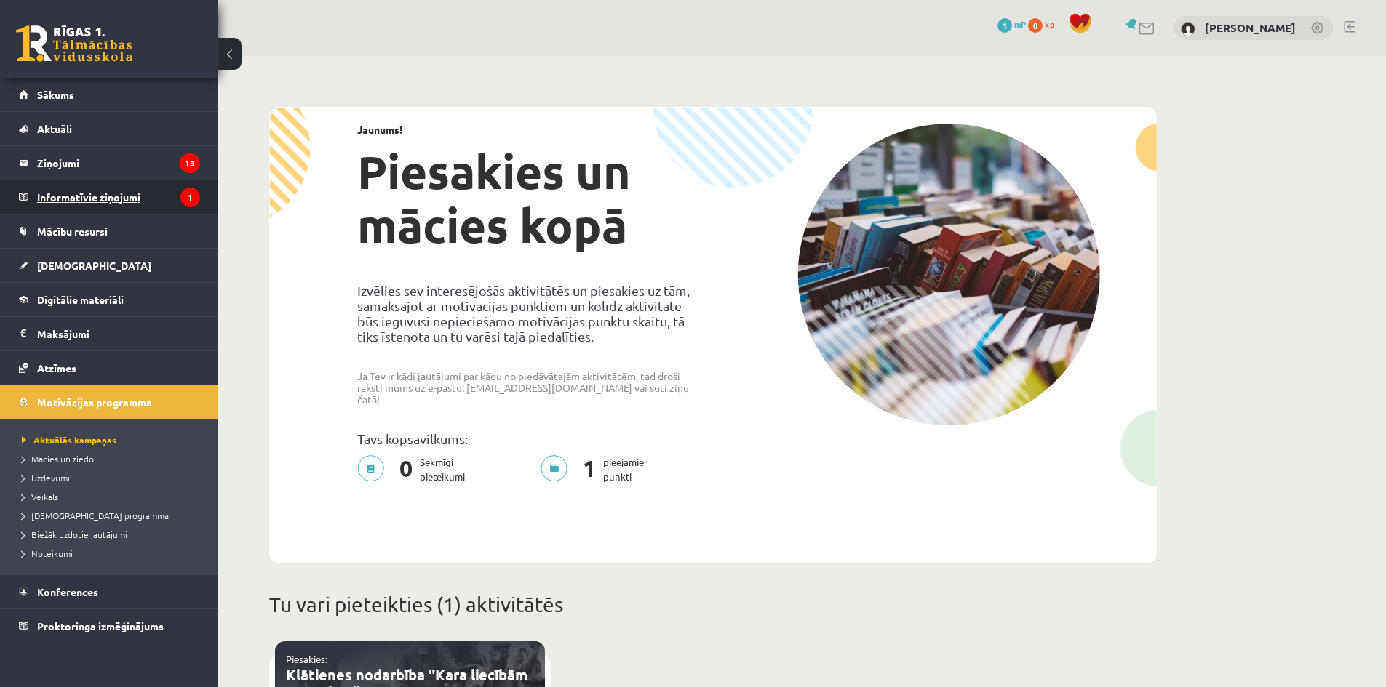 This screenshot has width=1386, height=687. What do you see at coordinates (190, 197) in the screenshot?
I see `i: 1` at bounding box center [190, 197].